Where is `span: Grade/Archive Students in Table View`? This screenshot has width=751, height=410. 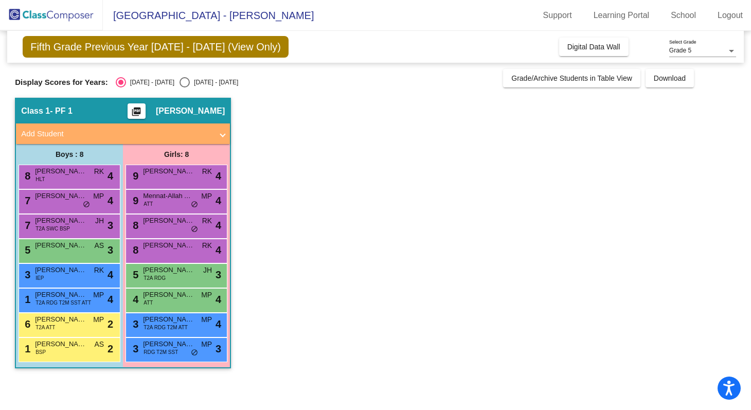 span: Grade/Archive Students in Table View is located at coordinates (572, 78).